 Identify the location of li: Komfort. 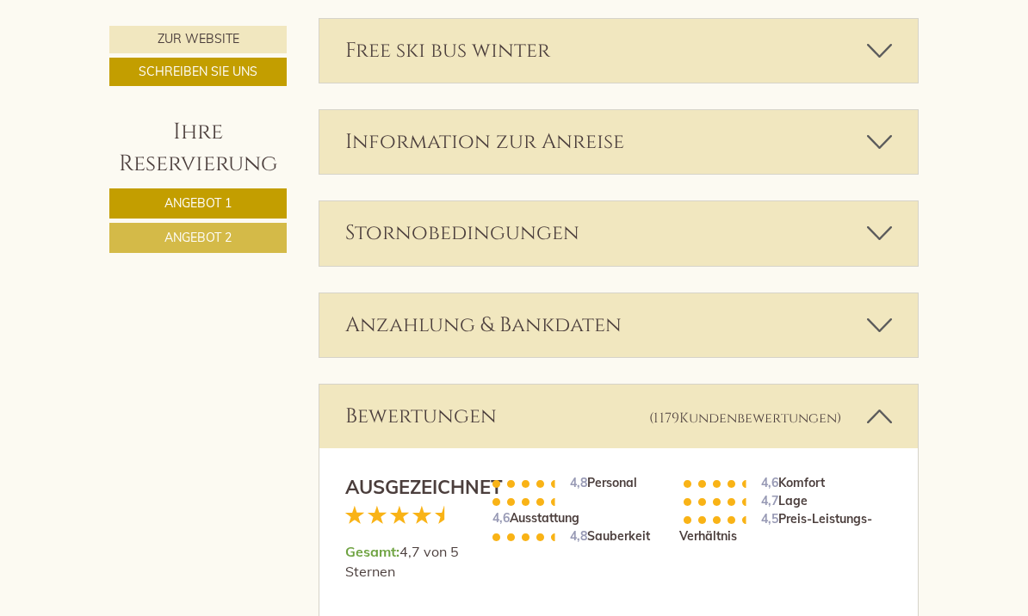
(785, 483).